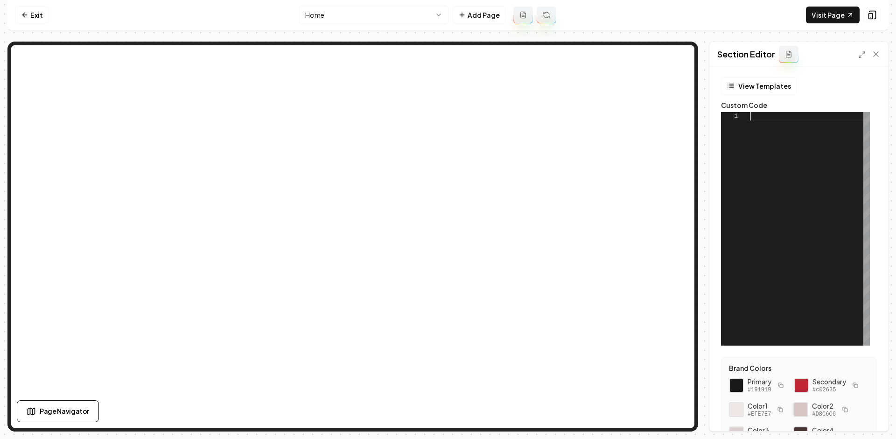 Image resolution: width=896 pixels, height=439 pixels. I want to click on span: #D8C6C6, so click(824, 414).